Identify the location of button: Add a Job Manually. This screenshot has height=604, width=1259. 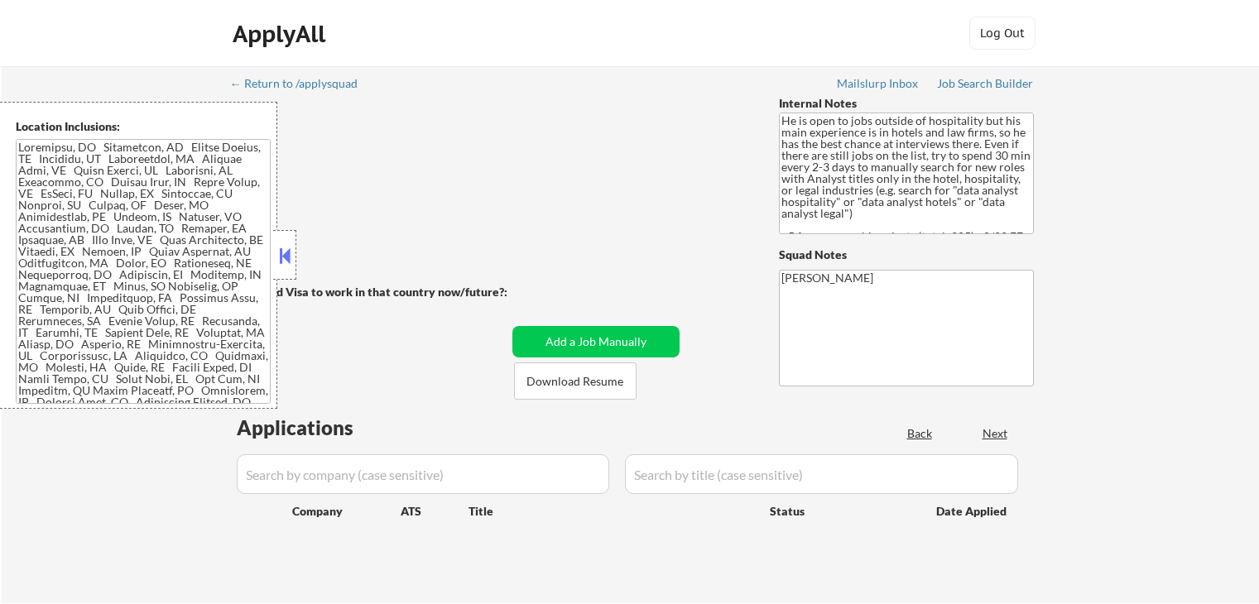
(596, 342).